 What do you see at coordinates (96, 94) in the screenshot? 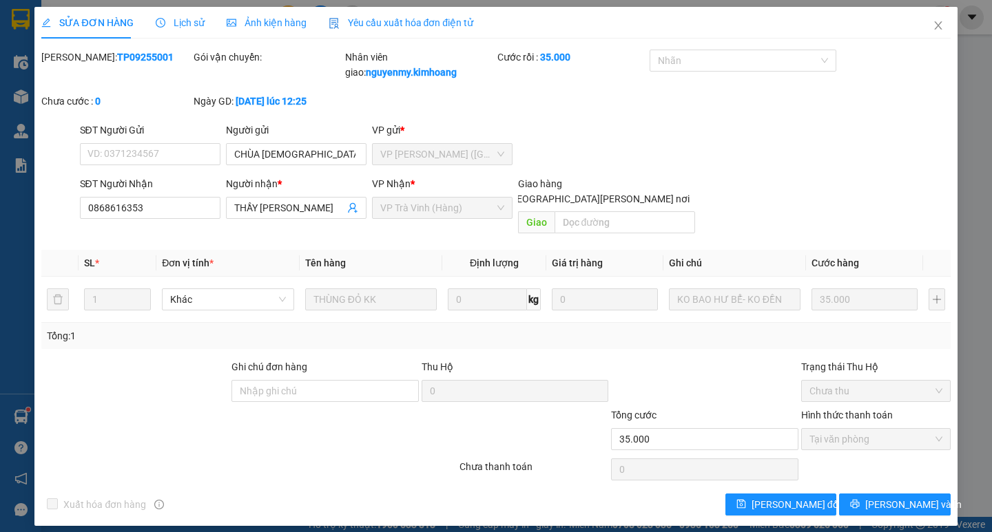
I see `span: 0868616353 -` at bounding box center [96, 94].